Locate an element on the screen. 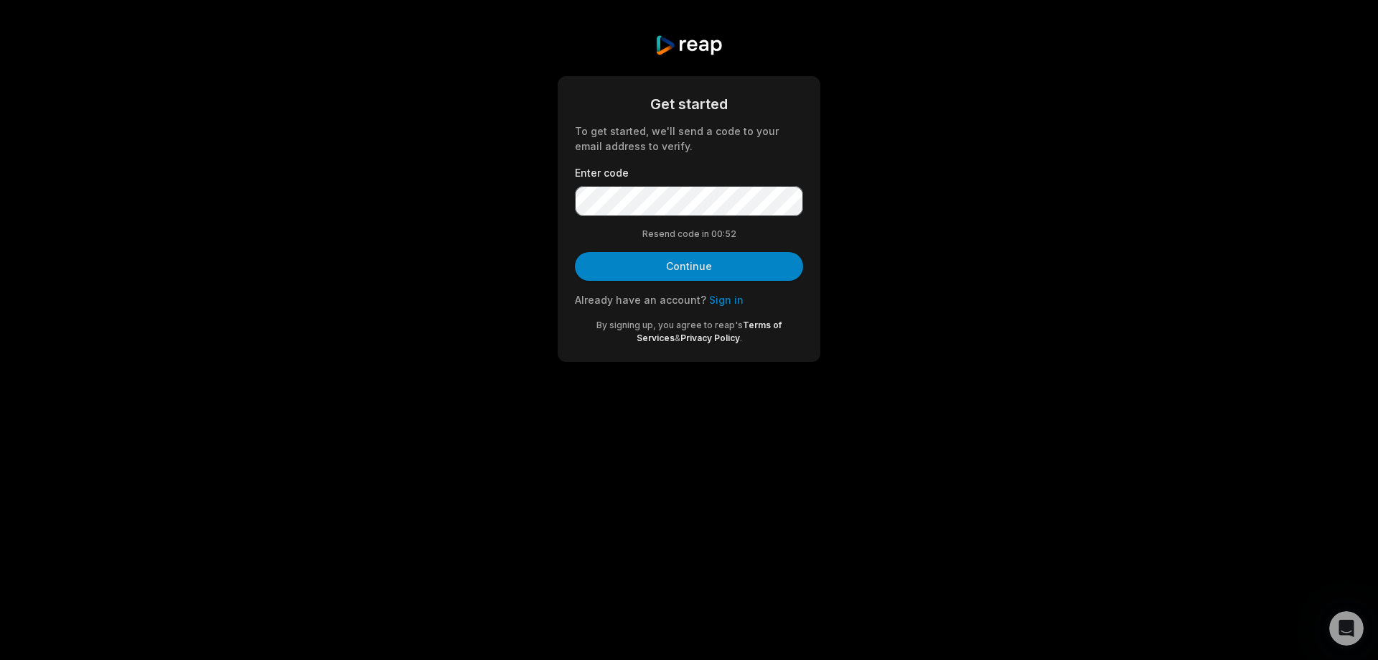 This screenshot has height=660, width=1378. a: Sign in is located at coordinates (727, 299).